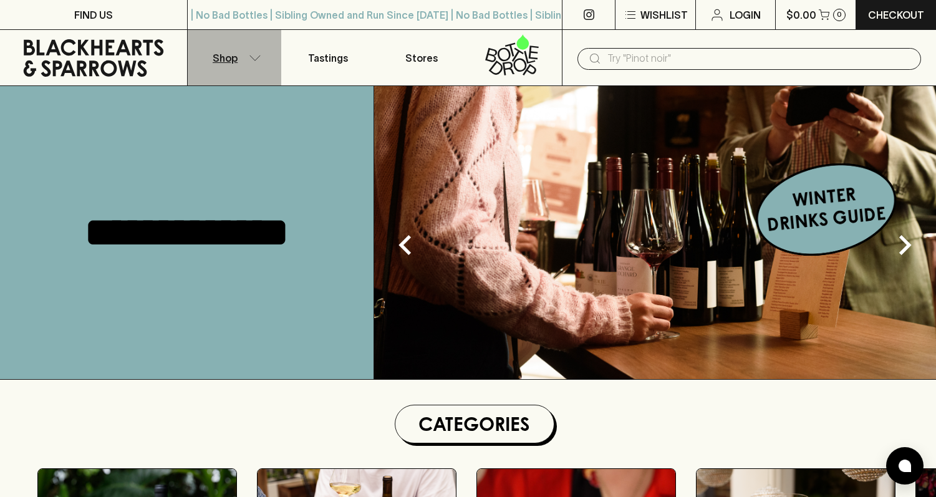  Describe the element at coordinates (422, 57) in the screenshot. I see `a: Stores` at that location.